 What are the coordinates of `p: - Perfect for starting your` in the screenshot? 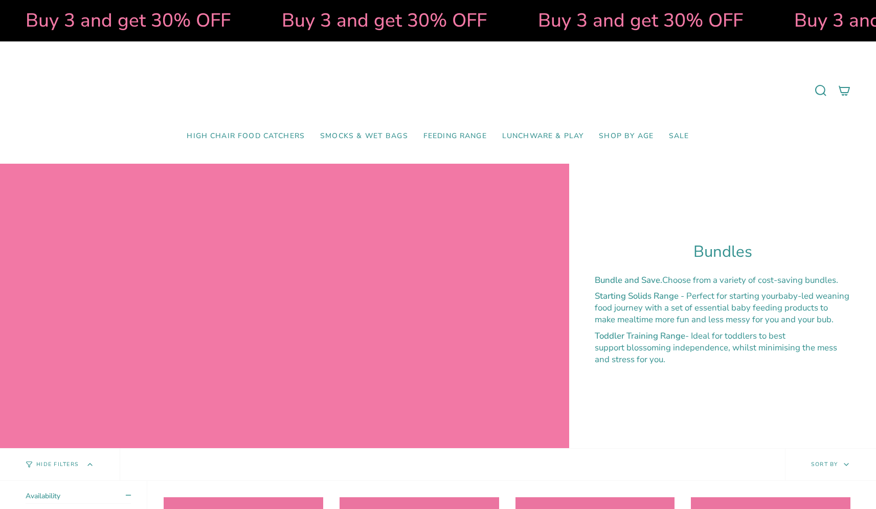 It's located at (723, 307).